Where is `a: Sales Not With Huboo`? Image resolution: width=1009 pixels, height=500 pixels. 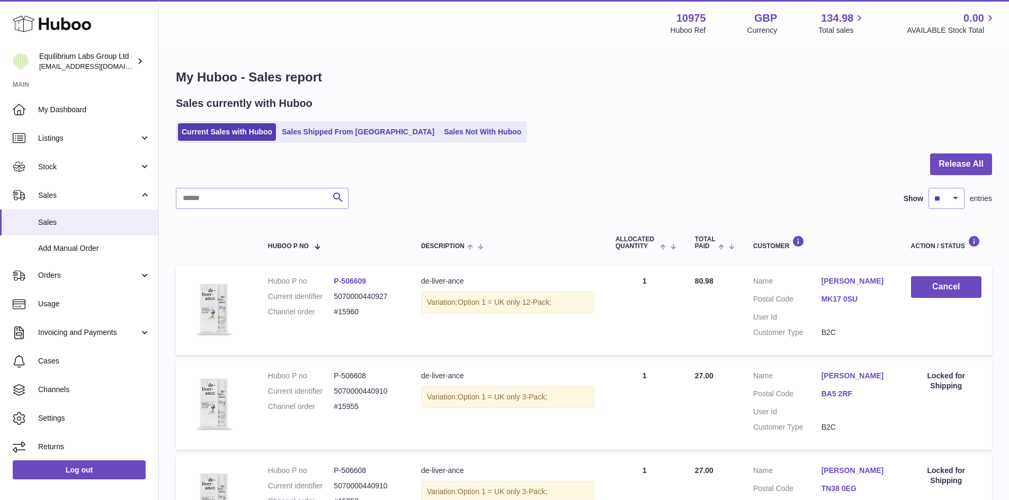
a: Sales Not With Huboo is located at coordinates (482, 132).